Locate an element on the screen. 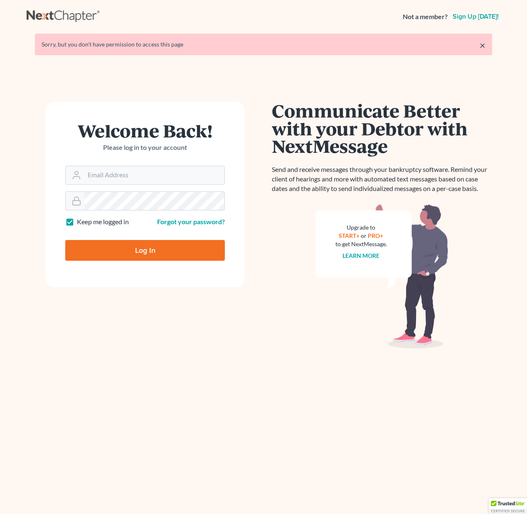  strong: Not a member? is located at coordinates (425, 17).